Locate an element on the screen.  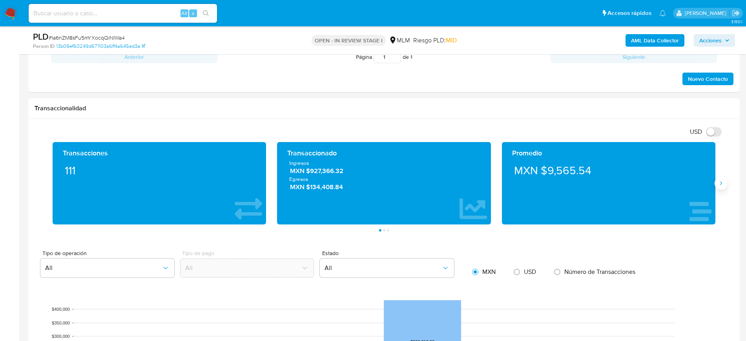
a: 13b09ef60249d671103a6ff4a645ed3a is located at coordinates (100, 46).